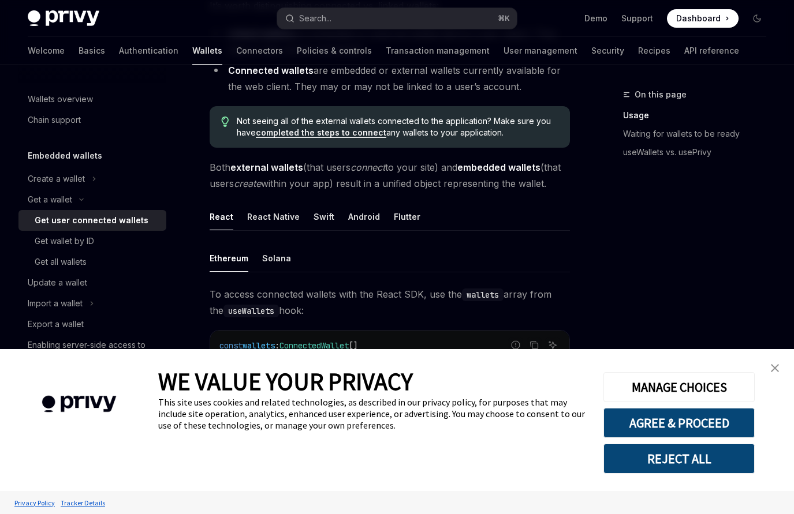 This screenshot has height=514, width=794. I want to click on div: Get a wallet, so click(50, 200).